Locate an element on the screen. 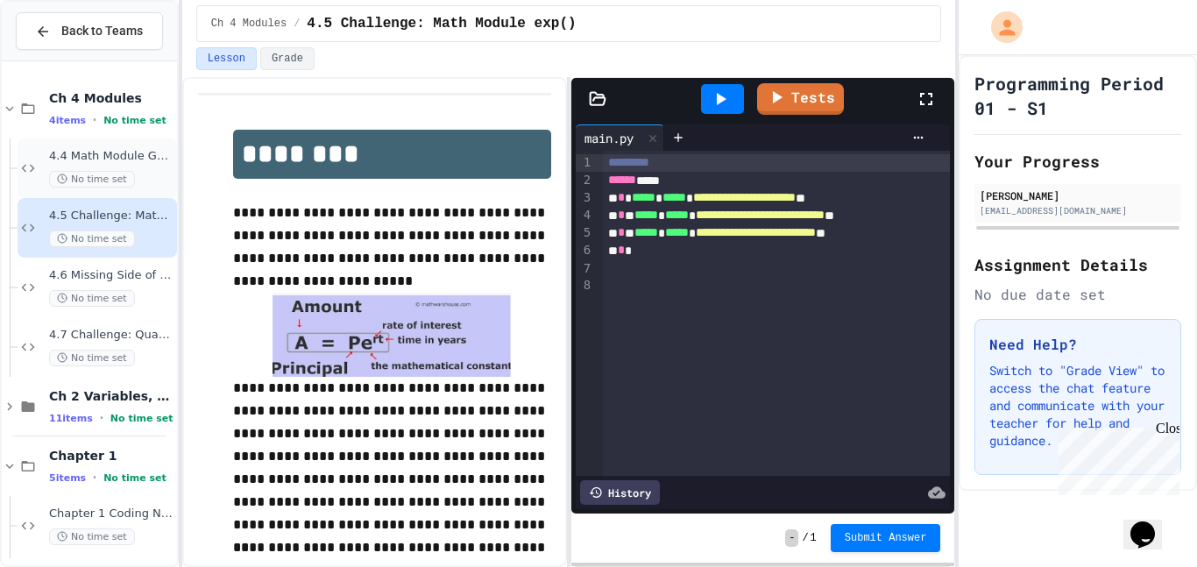 The image size is (1197, 567). h1: Programming Period 01 - S1 is located at coordinates (1078, 96).